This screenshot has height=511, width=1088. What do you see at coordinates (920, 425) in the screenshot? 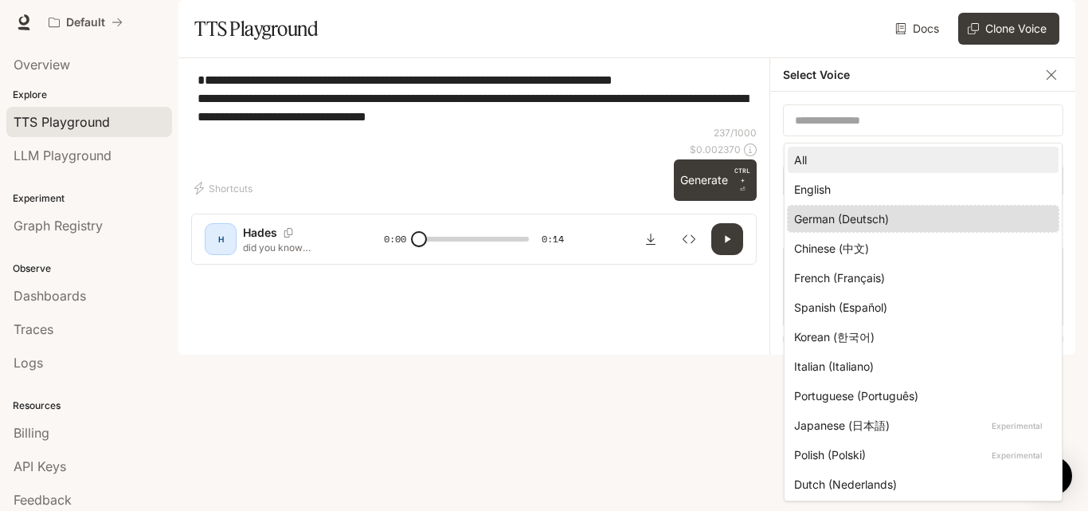
I see `div: Japanese (日本語)` at bounding box center [920, 425].